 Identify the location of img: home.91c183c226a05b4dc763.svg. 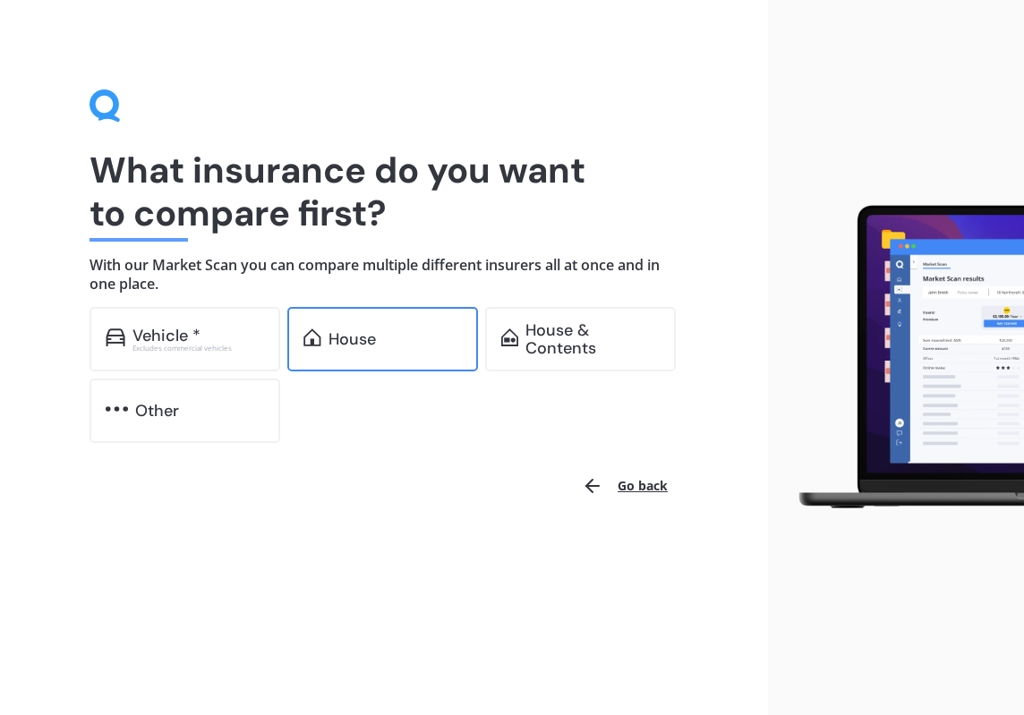
(312, 337).